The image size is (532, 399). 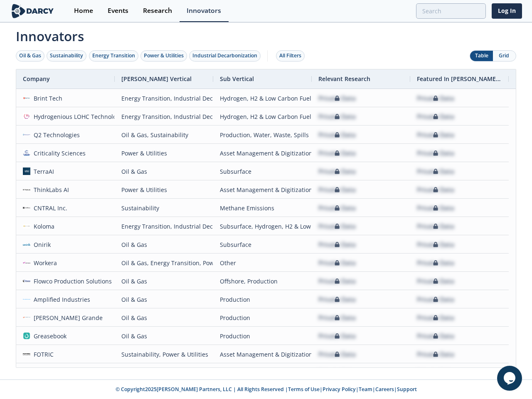 What do you see at coordinates (27, 153) in the screenshot?
I see `img: f59c13b7-8146-4c0f-b540-69d0cf6e4c34` at bounding box center [27, 153].